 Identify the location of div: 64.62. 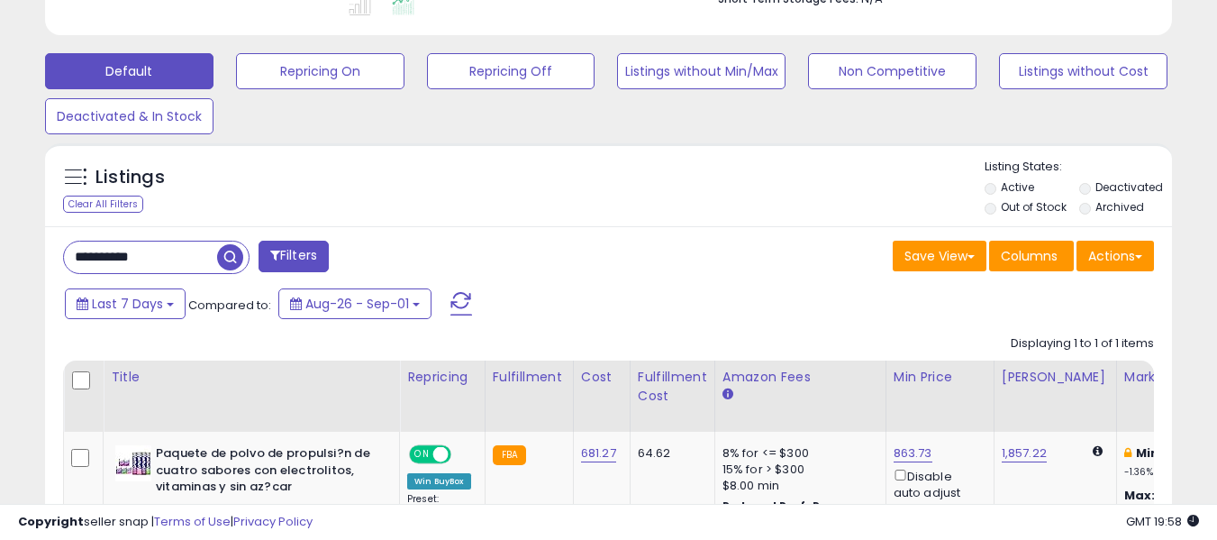
(669, 453).